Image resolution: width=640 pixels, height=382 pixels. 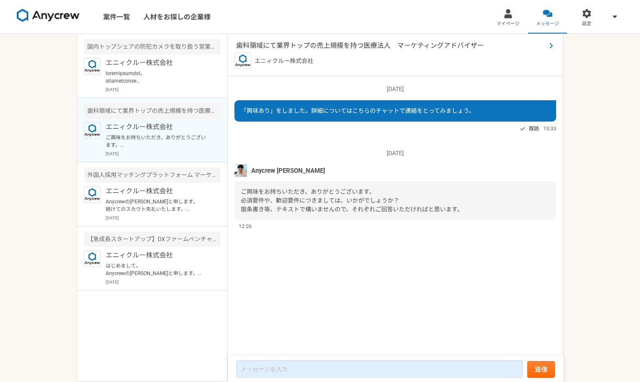 I want to click on p: loremipsumdol。 sitametconse ■adipiscingelitsed Doe、Temporincididun、Utlaboreetdolorem、 ・A8enima mi..., so click(x=157, y=77).